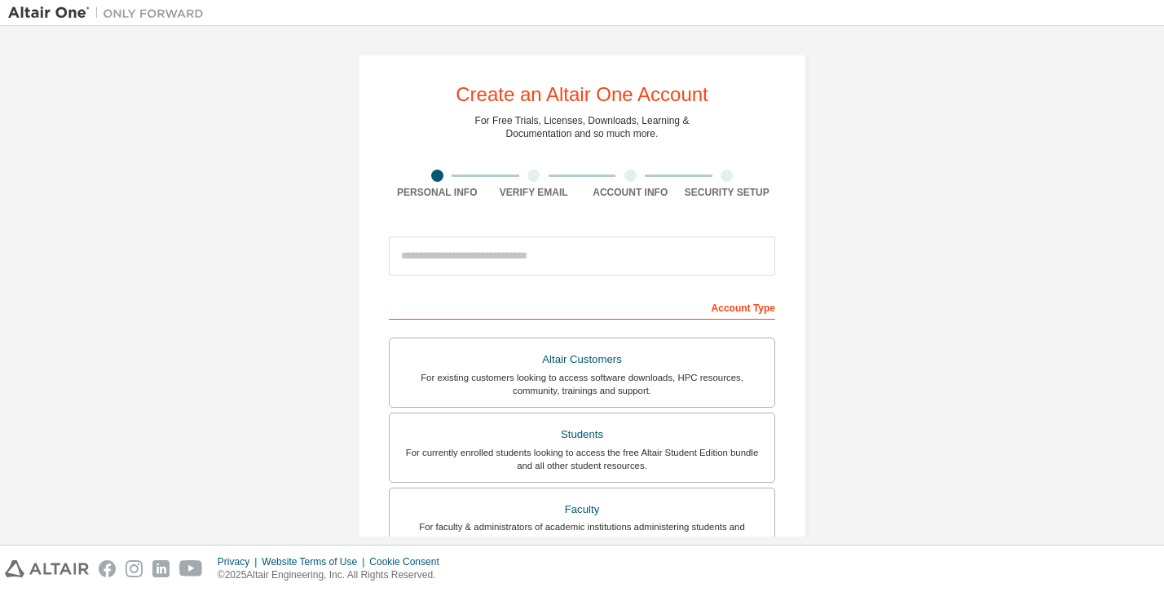 The width and height of the screenshot is (1164, 592). I want to click on img: facebook.svg, so click(107, 568).